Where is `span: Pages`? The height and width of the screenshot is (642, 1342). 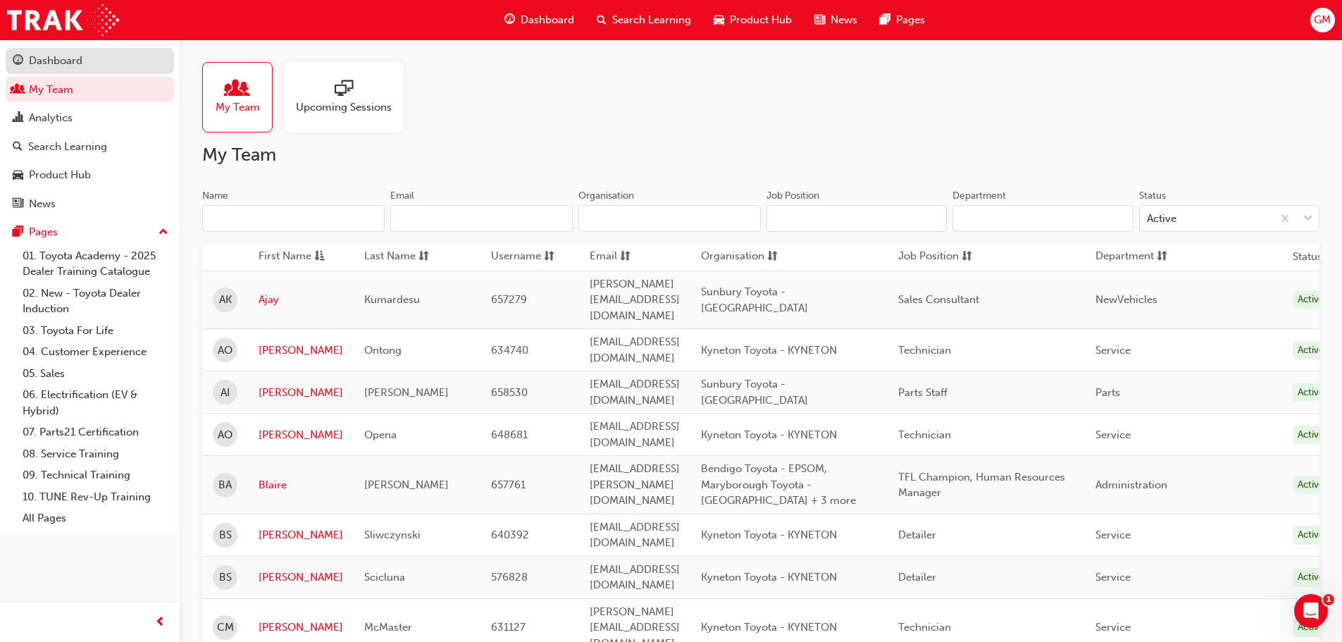 span: Pages is located at coordinates (910, 20).